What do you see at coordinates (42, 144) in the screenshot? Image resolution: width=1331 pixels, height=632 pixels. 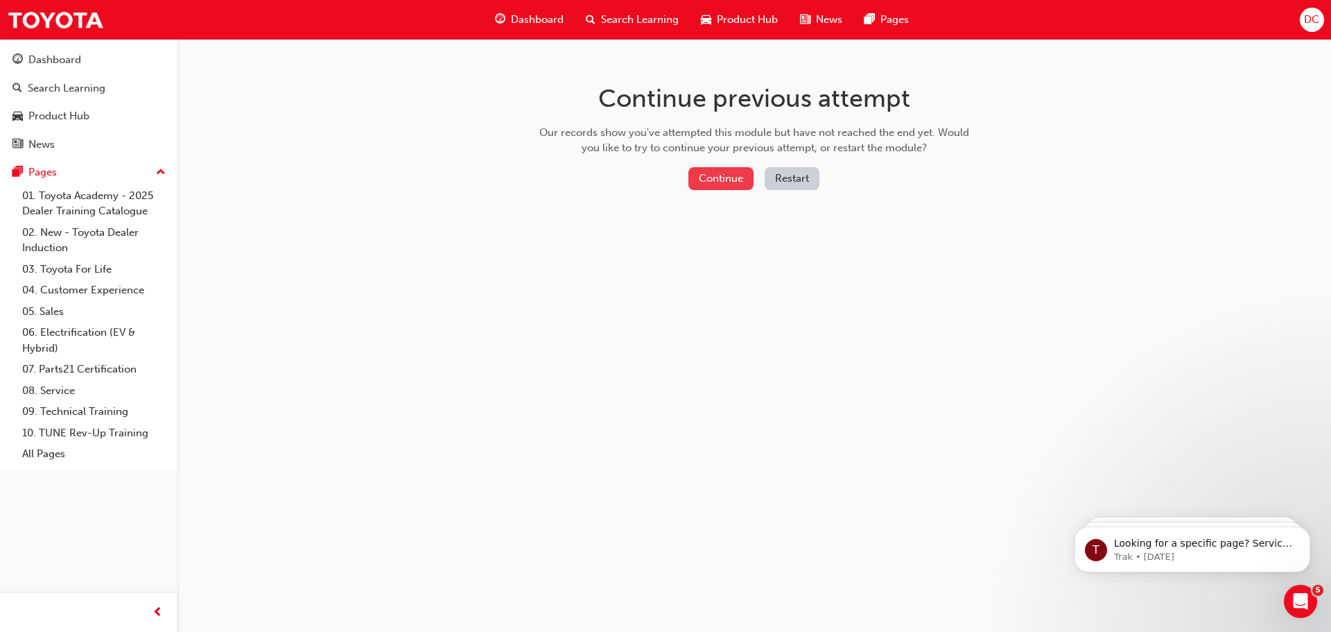 I see `div: News` at bounding box center [42, 144].